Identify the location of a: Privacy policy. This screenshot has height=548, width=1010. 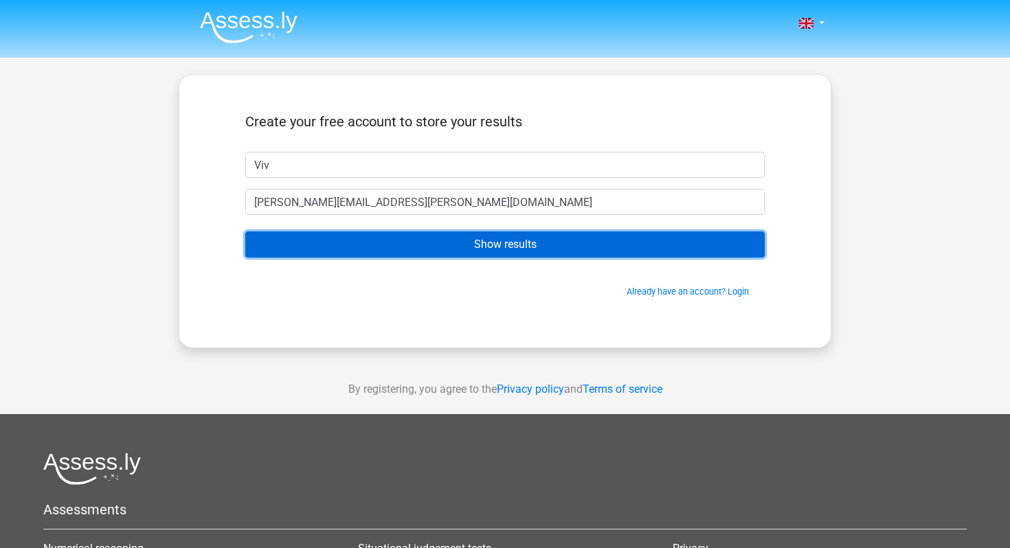
(530, 389).